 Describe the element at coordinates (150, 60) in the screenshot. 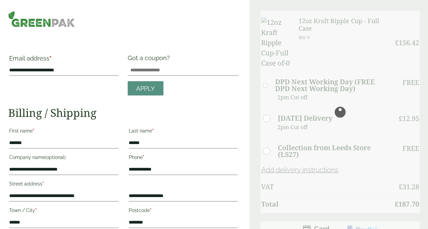

I see `label: Got a coupon?` at that location.